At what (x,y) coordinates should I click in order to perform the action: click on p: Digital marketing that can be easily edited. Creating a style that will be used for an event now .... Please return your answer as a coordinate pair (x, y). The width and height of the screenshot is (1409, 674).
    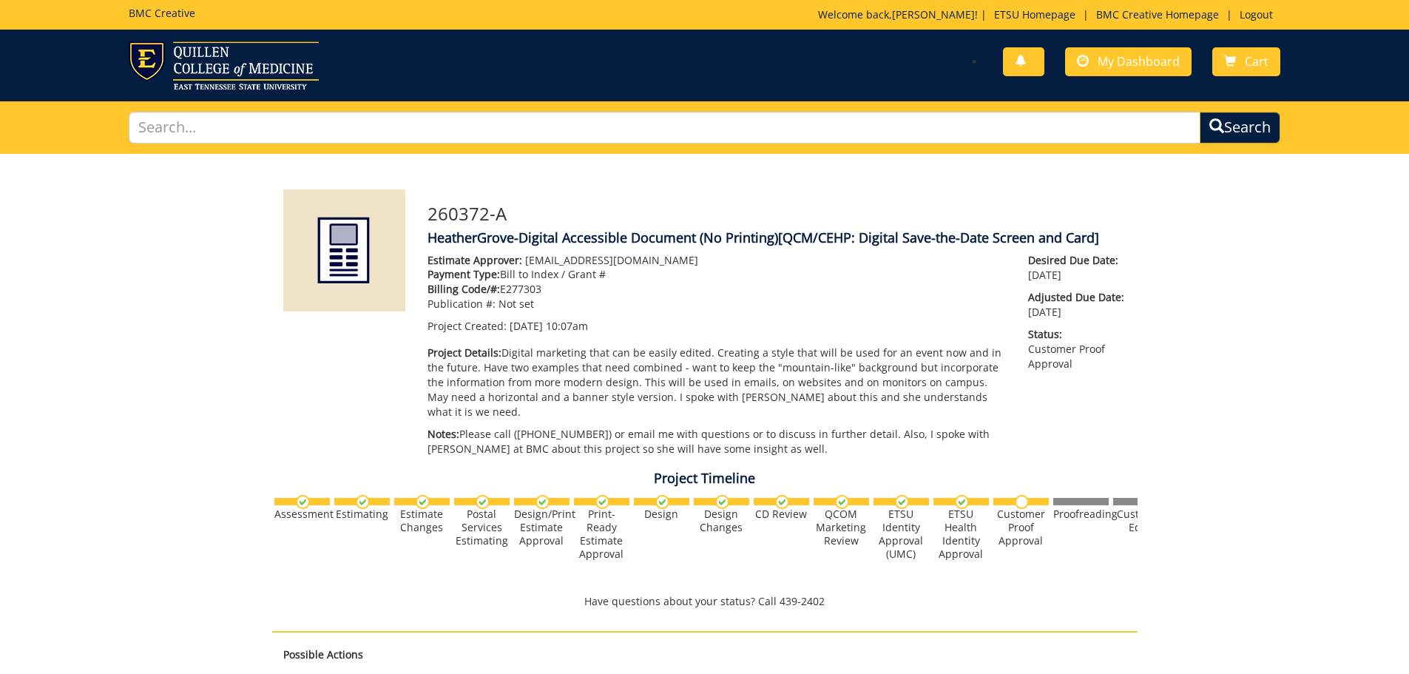
    Looking at the image, I should click on (717, 382).